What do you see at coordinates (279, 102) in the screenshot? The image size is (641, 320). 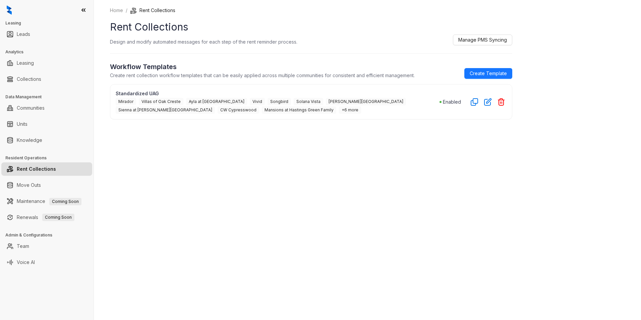 I see `span: Songbird` at bounding box center [279, 102].